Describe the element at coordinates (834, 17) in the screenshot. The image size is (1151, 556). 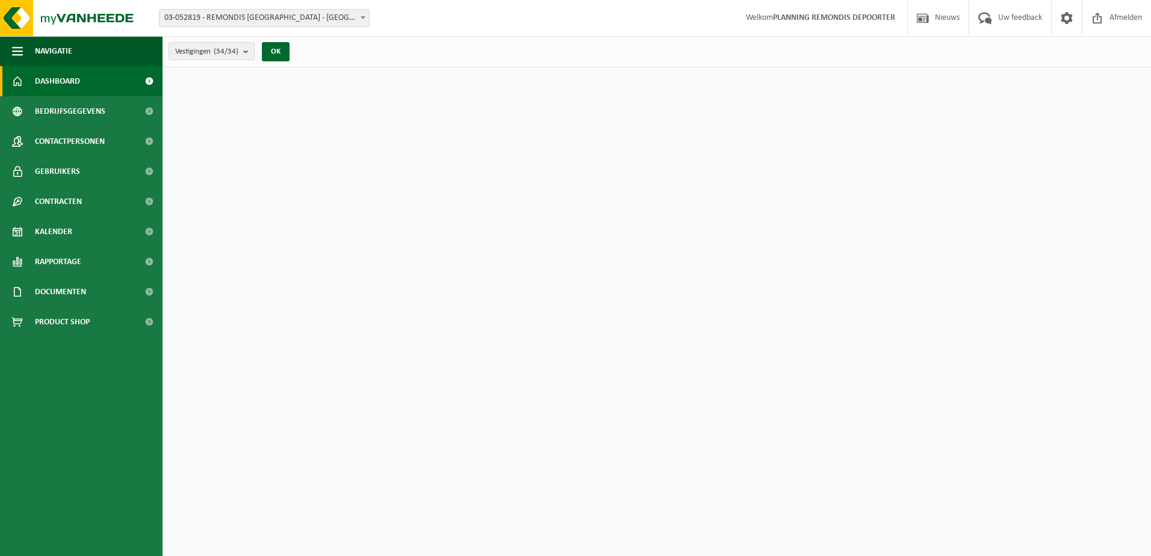
I see `strong: PLANNING REMONDIS DEPOORTER` at that location.